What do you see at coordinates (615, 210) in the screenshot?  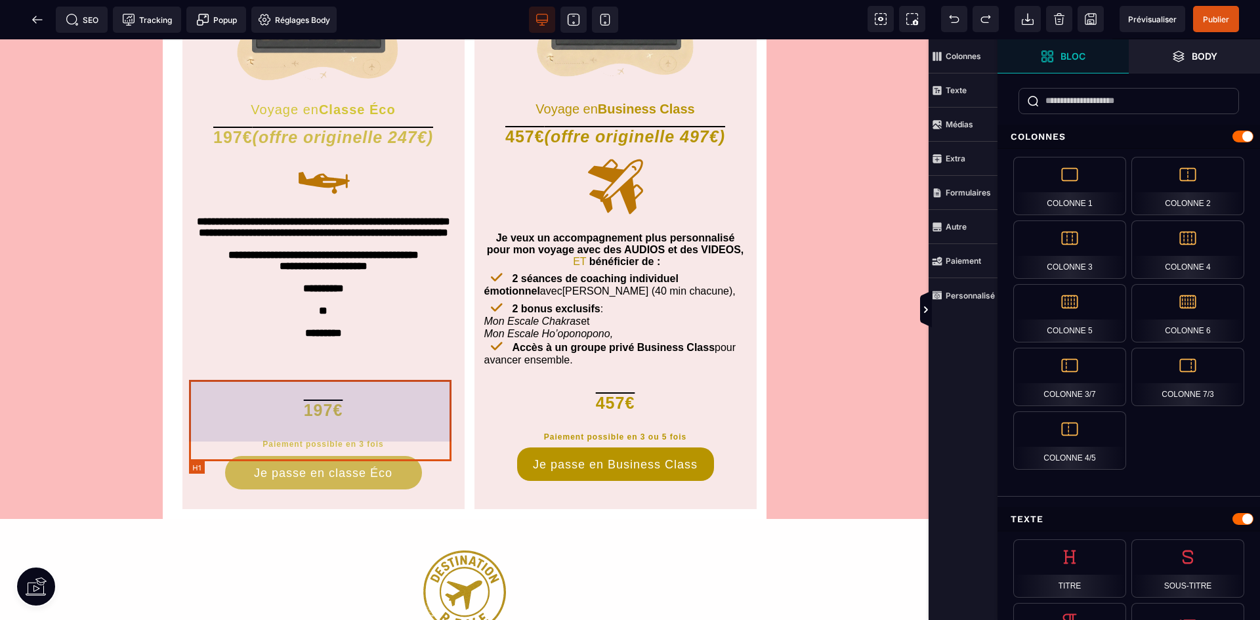 I see `b: Je veux un accompagnement plus personnalisé pour mon voyage avec des AUDIOS et des VIDEOS, bénéfi...` at bounding box center [615, 210].